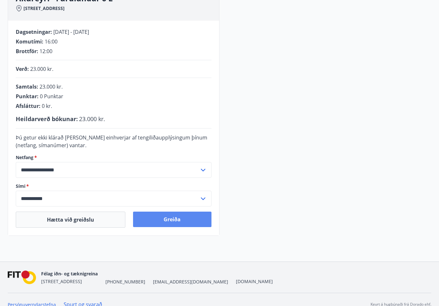 The image size is (439, 306). Describe the element at coordinates (114, 186) in the screenshot. I see `label: Sími` at that location.